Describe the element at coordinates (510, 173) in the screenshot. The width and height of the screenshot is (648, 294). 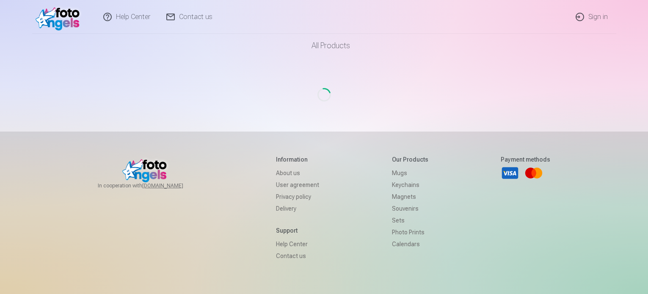
I see `a: Visa` at that location.